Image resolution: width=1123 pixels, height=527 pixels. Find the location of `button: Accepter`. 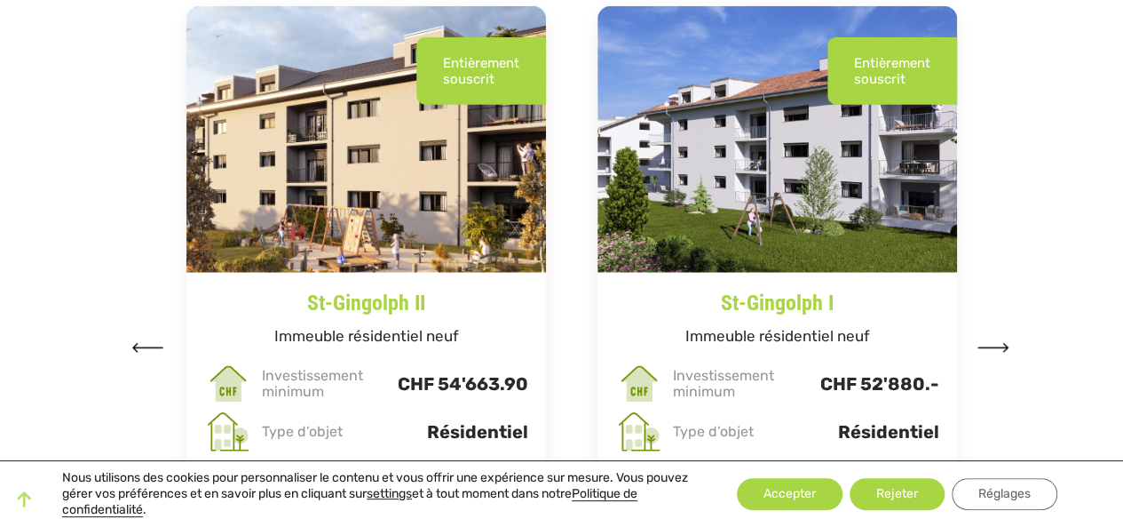

button: Accepter is located at coordinates (789, 494).